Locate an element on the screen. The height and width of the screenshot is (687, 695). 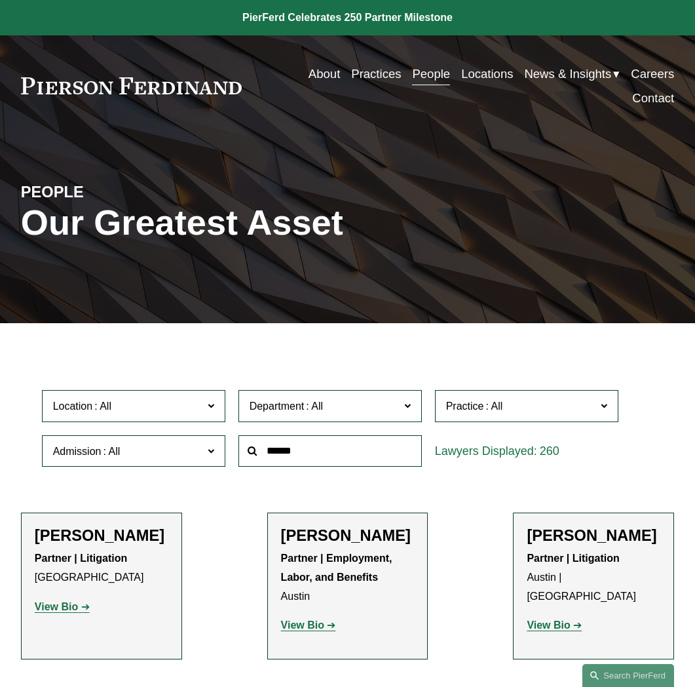
a: Locations is located at coordinates (487, 73).